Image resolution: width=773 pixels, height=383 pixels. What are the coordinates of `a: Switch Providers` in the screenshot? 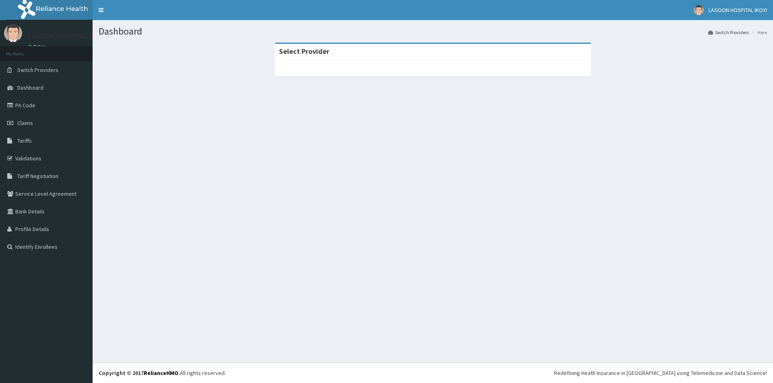 It's located at (728, 32).